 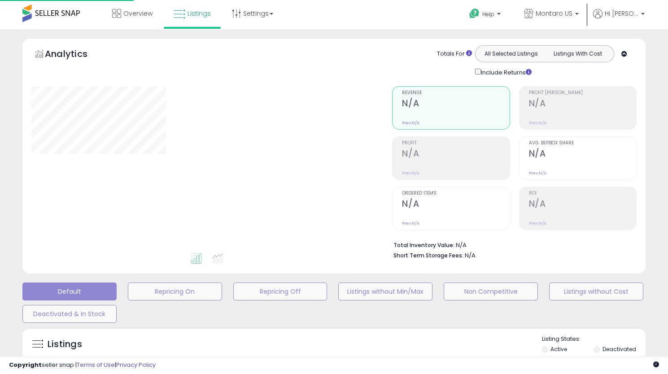 I want to click on span: Overview, so click(x=138, y=13).